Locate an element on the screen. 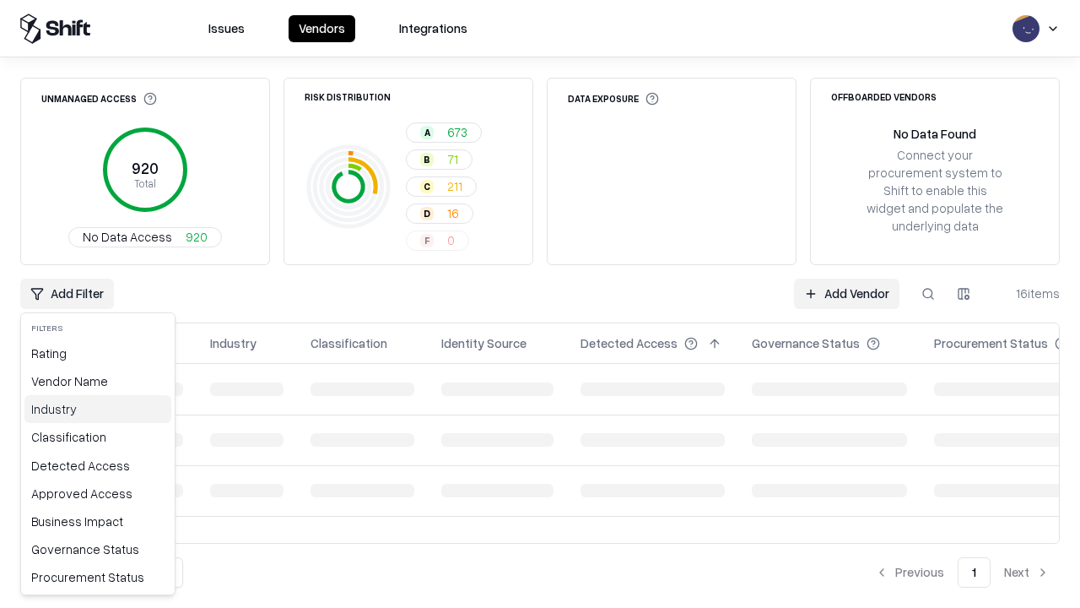 This screenshot has width=1080, height=608. div: Procurement Status is located at coordinates (98, 576).